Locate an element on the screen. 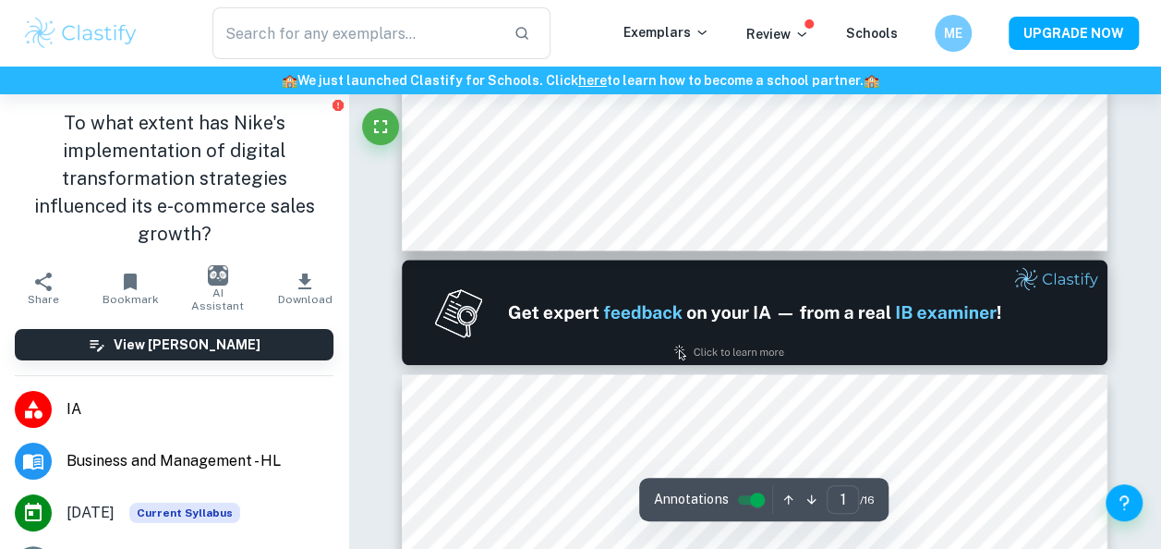 This screenshot has height=549, width=1161. a: Ad is located at coordinates (754, 312).